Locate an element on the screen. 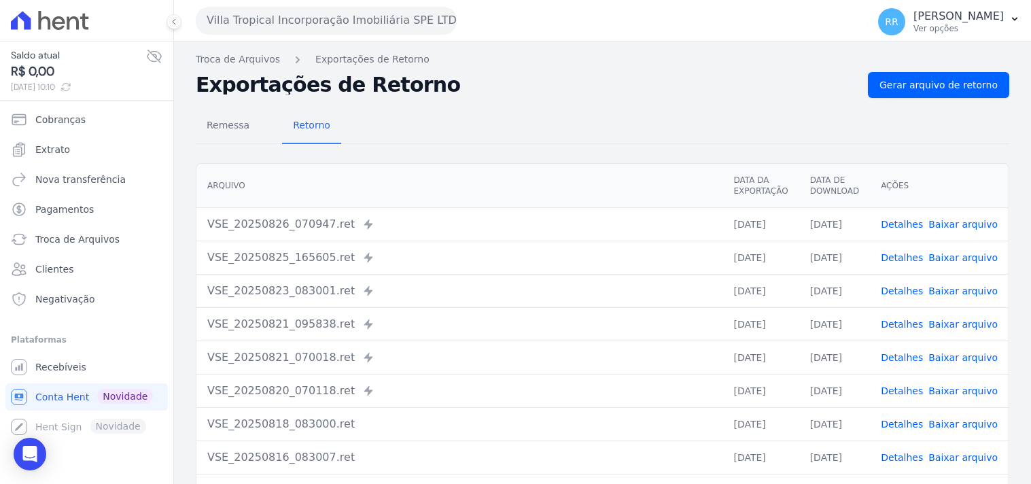 Image resolution: width=1031 pixels, height=484 pixels. nav: Sidebar is located at coordinates (86, 273).